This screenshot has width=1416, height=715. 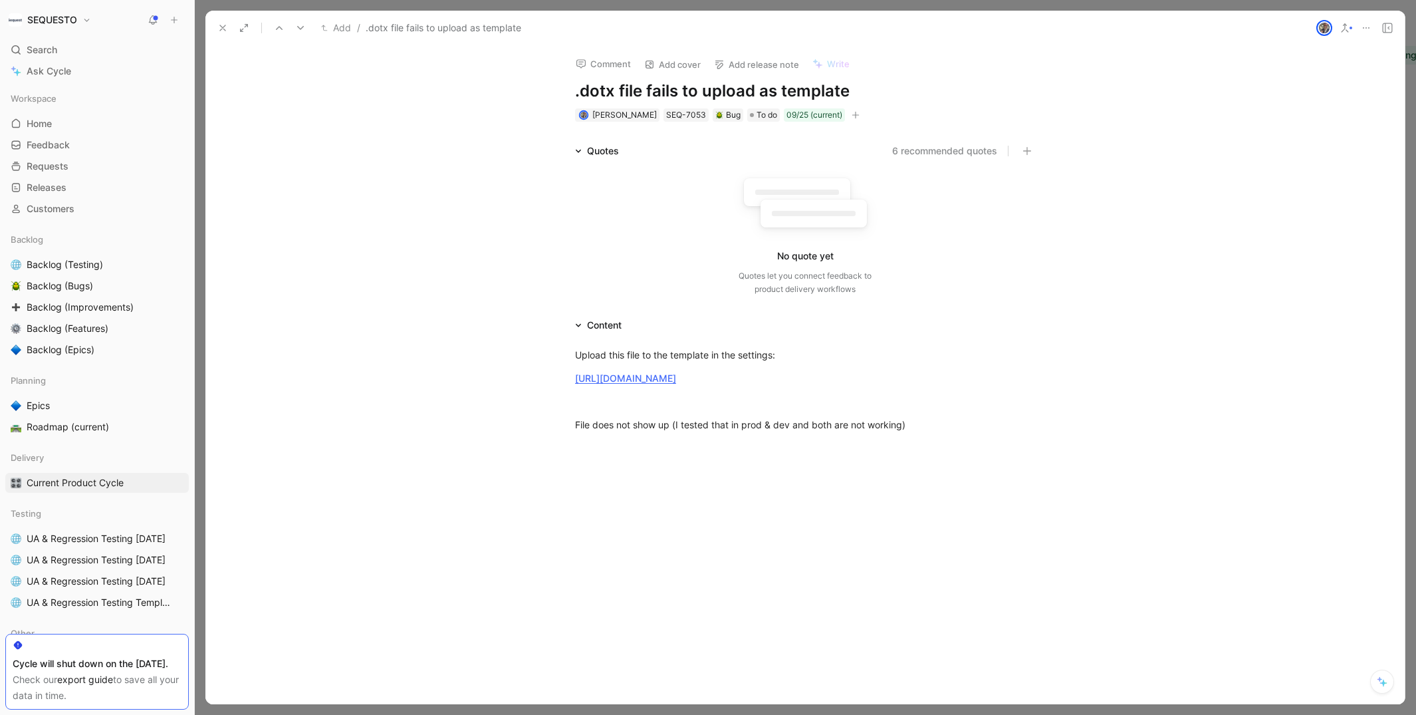 What do you see at coordinates (38, 406) in the screenshot?
I see `span: Epics` at bounding box center [38, 406].